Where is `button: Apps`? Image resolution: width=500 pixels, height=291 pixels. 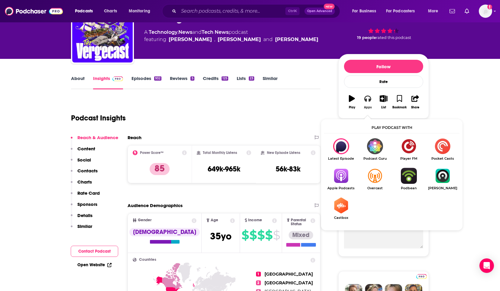
button: Apps is located at coordinates (367, 102).